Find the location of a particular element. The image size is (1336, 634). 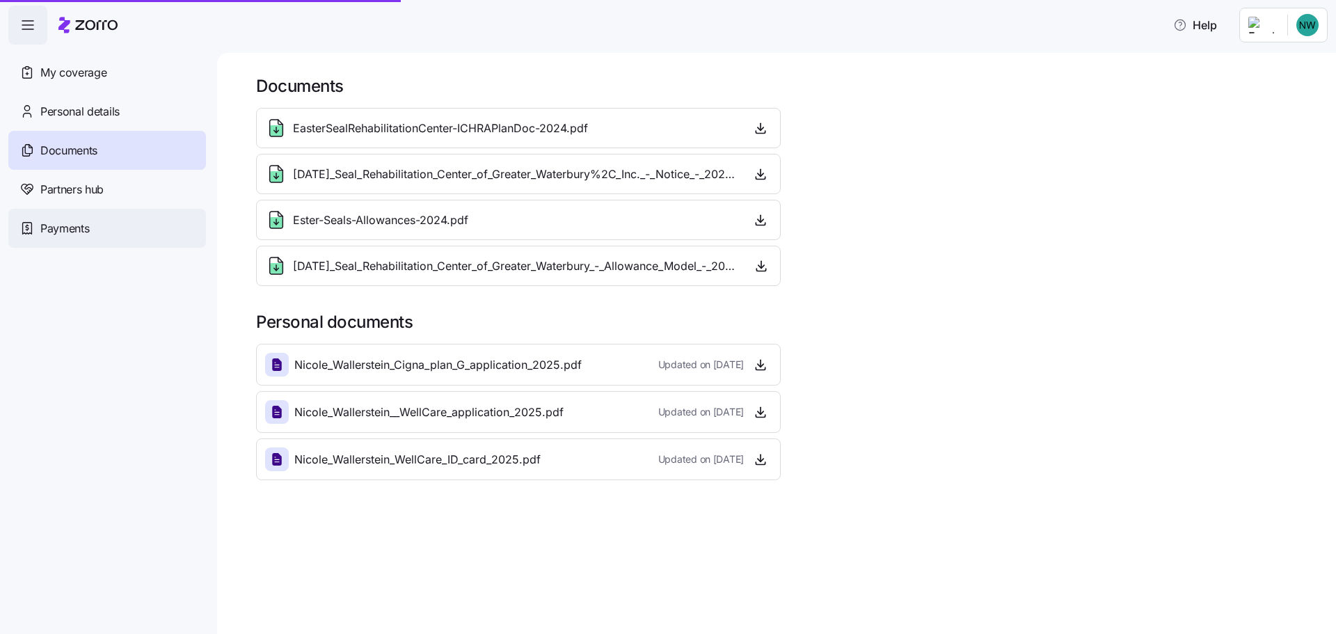

span: Ester-Seals-Allowances-2024.pdf is located at coordinates (381, 220).